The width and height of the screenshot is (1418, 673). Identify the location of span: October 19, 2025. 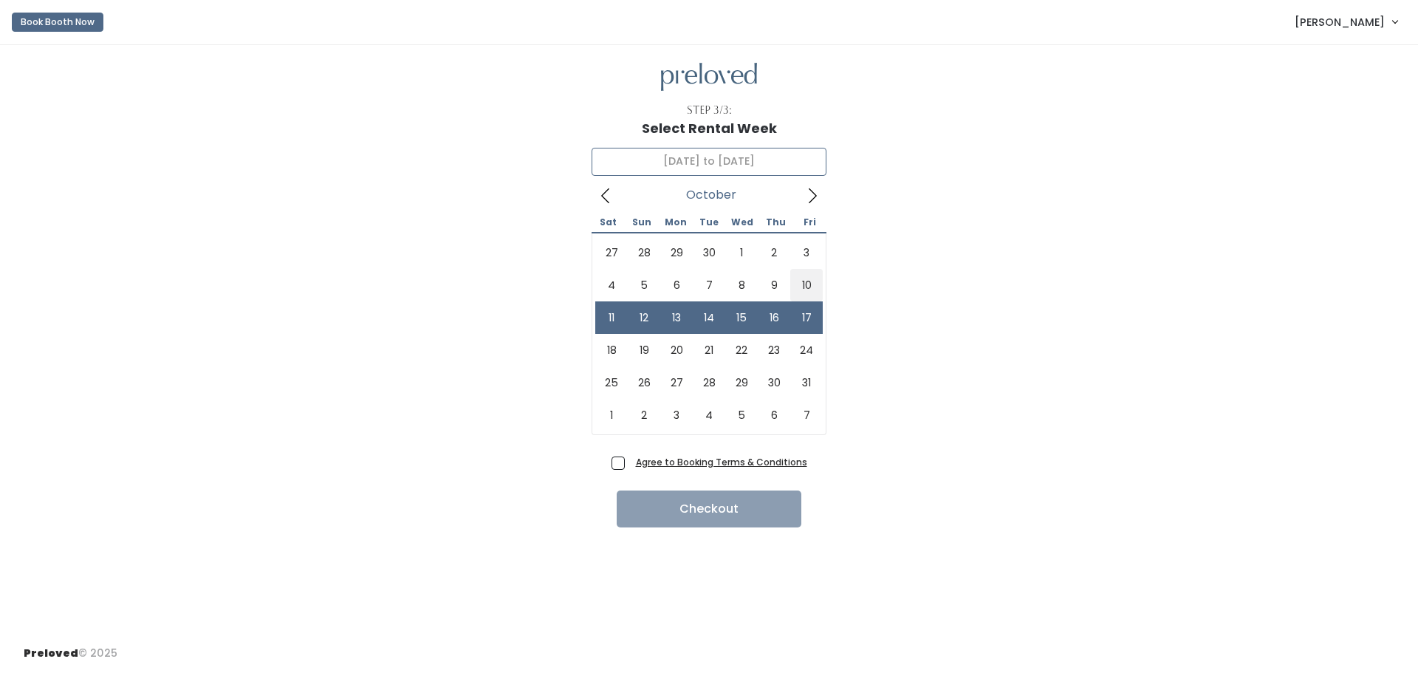
(644, 350).